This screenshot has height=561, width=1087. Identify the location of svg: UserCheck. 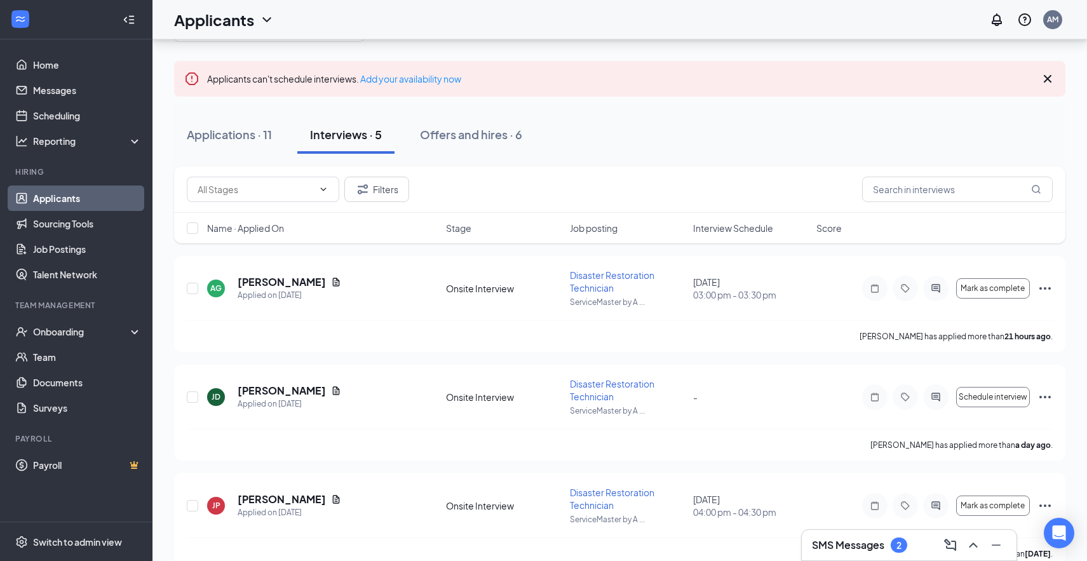
(22, 332).